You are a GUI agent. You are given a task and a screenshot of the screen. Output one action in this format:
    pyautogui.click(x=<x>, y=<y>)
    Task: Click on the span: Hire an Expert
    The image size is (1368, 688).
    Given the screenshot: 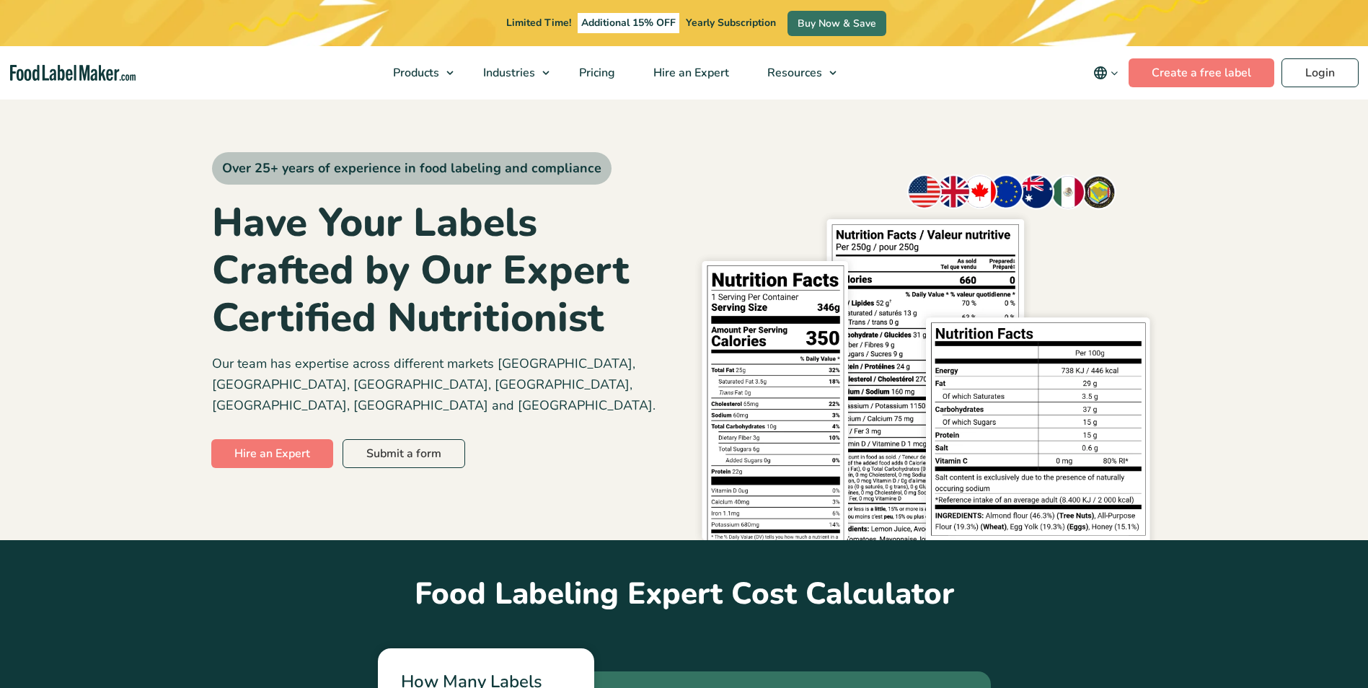 What is the action you would take?
    pyautogui.click(x=690, y=73)
    